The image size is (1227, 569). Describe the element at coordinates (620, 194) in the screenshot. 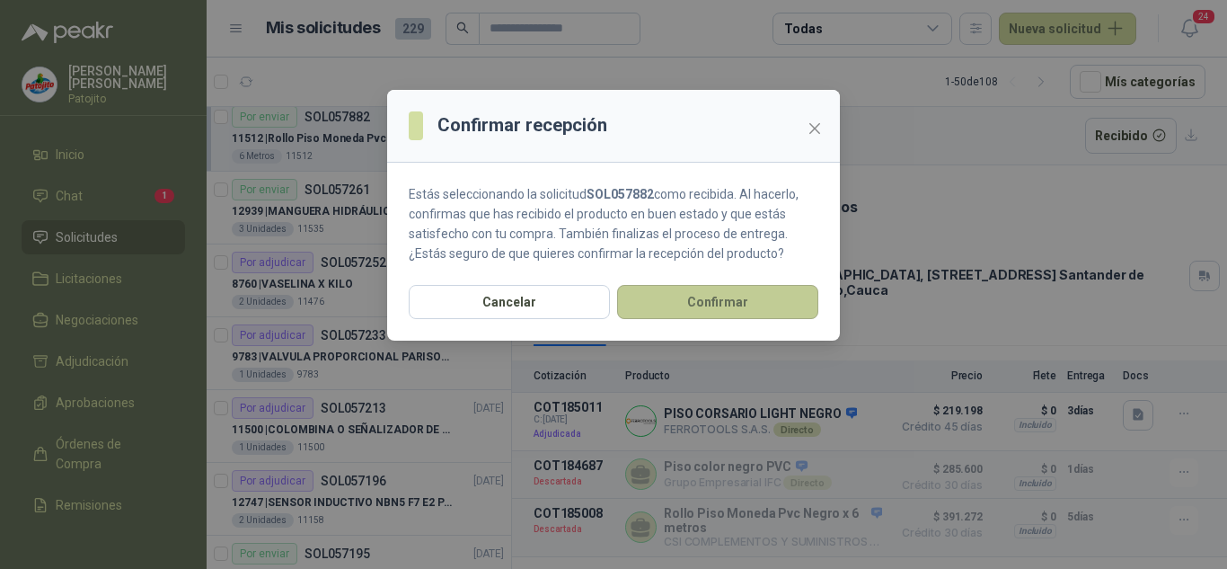

I see `strong: SOL057882` at that location.